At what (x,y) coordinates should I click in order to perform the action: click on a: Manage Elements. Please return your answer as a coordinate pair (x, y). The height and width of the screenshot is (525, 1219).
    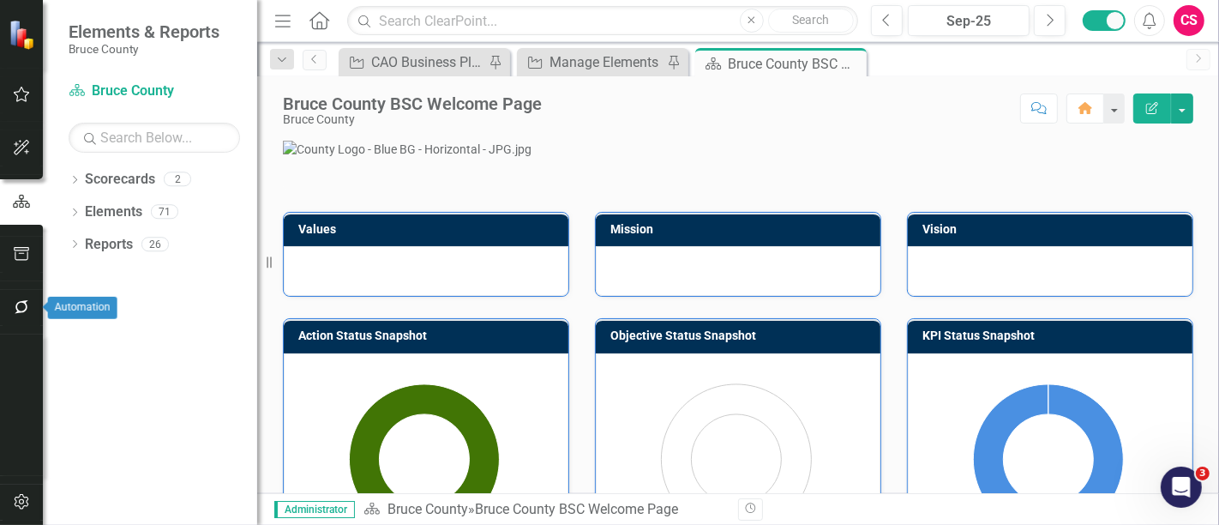
    Looking at the image, I should click on (592, 62).